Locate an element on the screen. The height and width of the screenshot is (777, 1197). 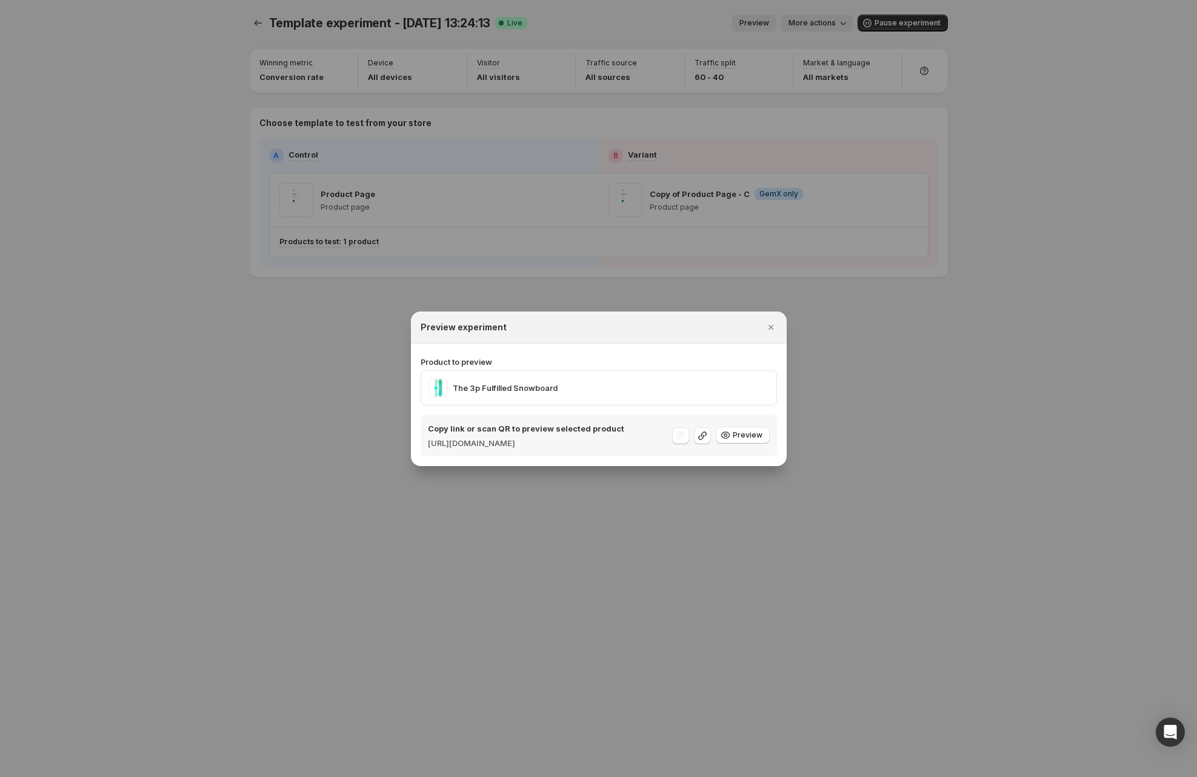
div: Open Intercom Messenger is located at coordinates (1171, 732).